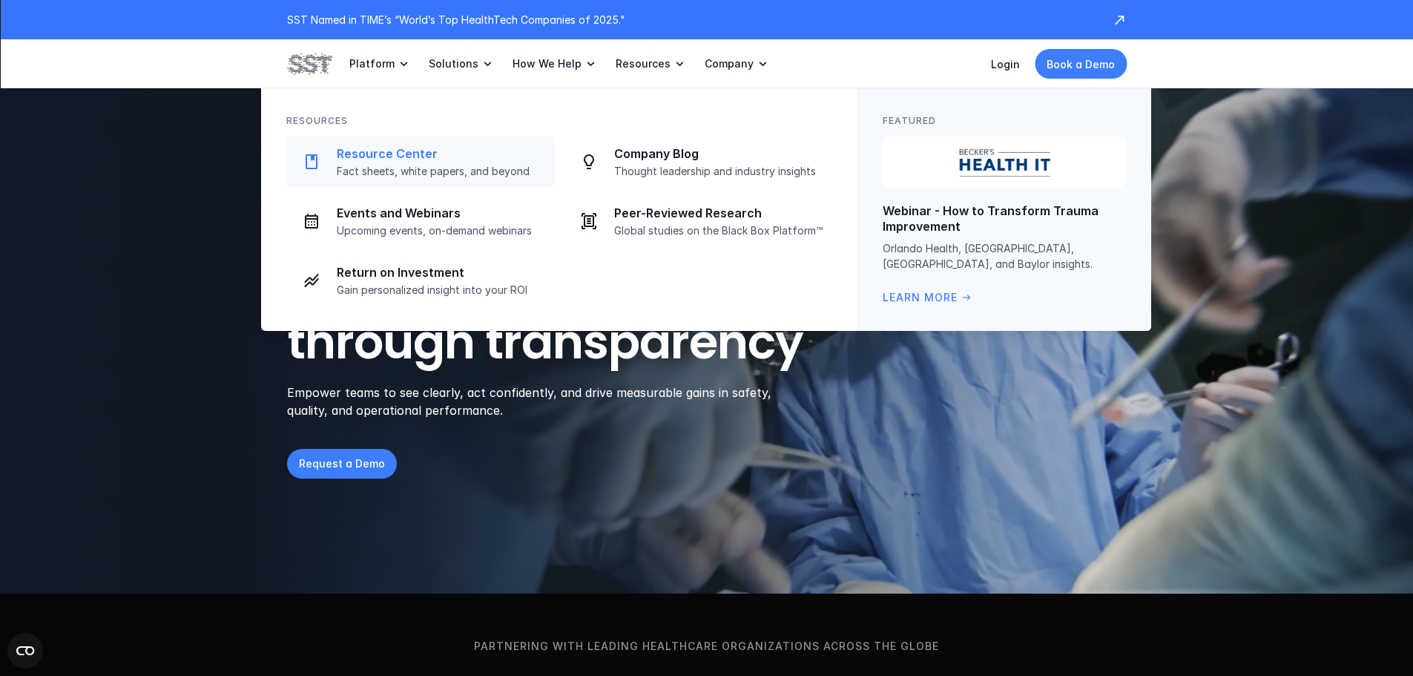  I want to click on p: Learn More, so click(920, 297).